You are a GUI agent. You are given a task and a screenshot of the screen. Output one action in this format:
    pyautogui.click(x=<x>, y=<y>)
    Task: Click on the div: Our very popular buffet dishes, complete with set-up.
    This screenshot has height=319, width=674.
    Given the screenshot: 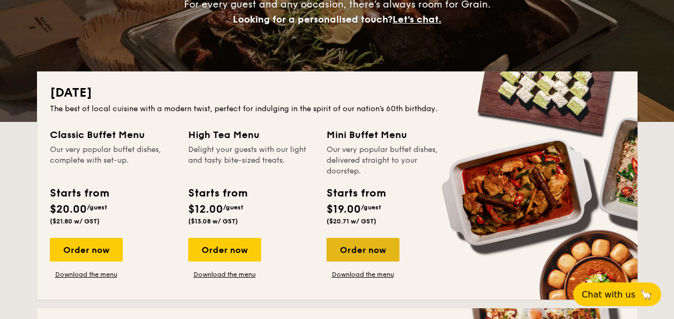 What is the action you would take?
    pyautogui.click(x=113, y=160)
    